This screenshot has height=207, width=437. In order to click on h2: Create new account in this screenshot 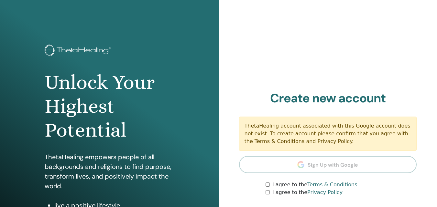, I will do `click(328, 99)`.